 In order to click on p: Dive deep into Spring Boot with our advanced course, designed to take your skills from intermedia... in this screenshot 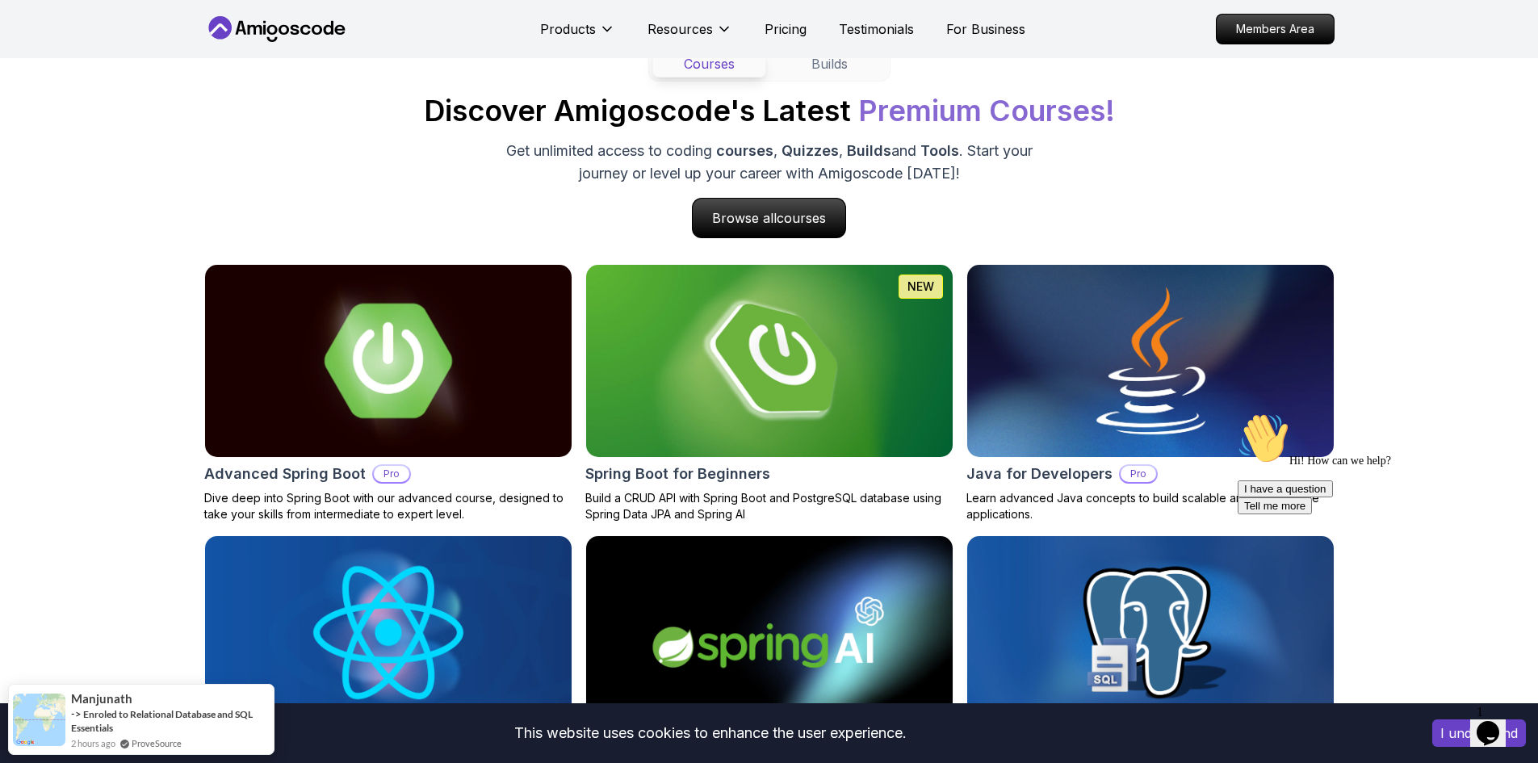, I will do `click(388, 506)`.